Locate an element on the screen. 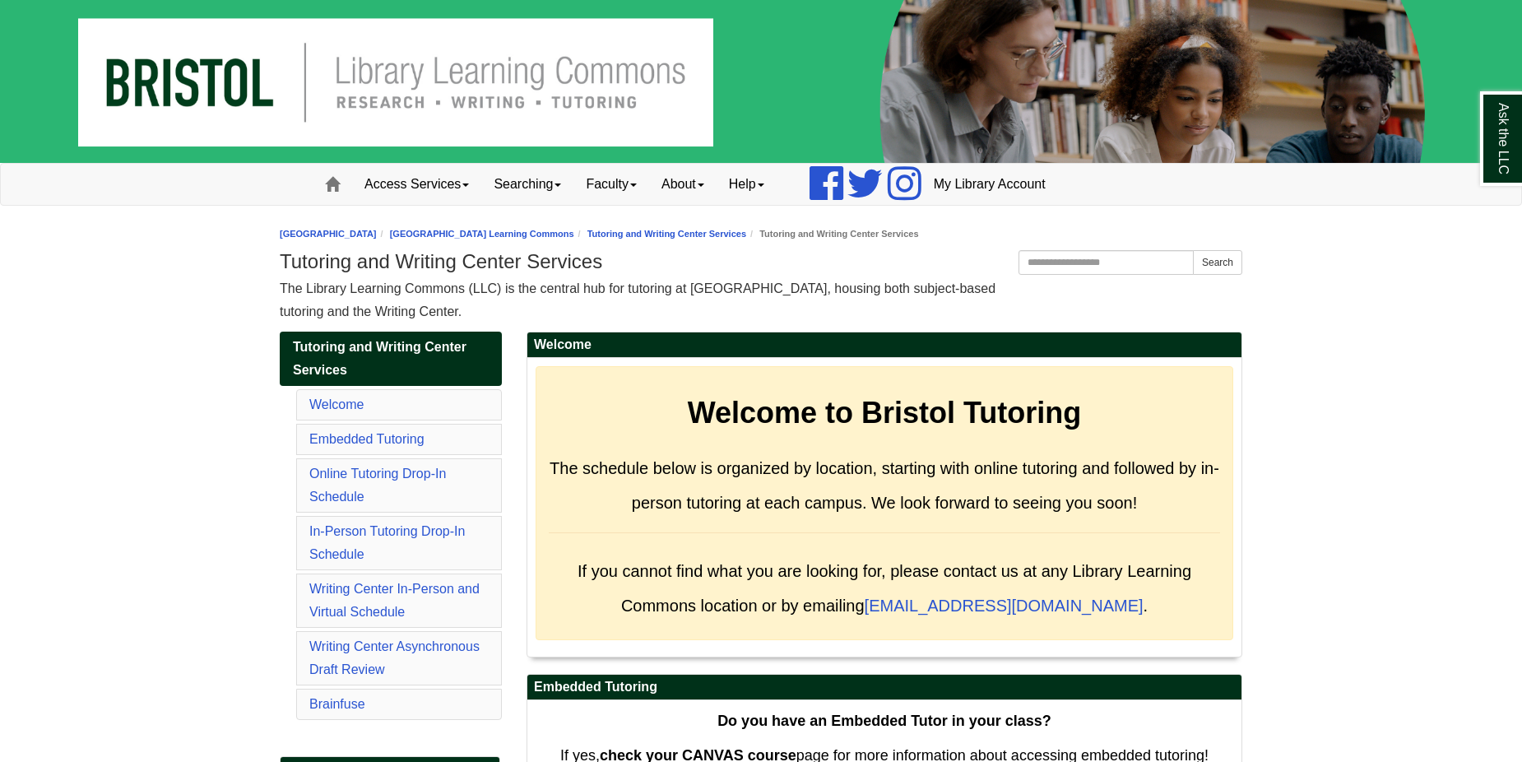 This screenshot has height=762, width=1522. a: Writing Center In-Person and Virtual Schedule is located at coordinates (394, 600).